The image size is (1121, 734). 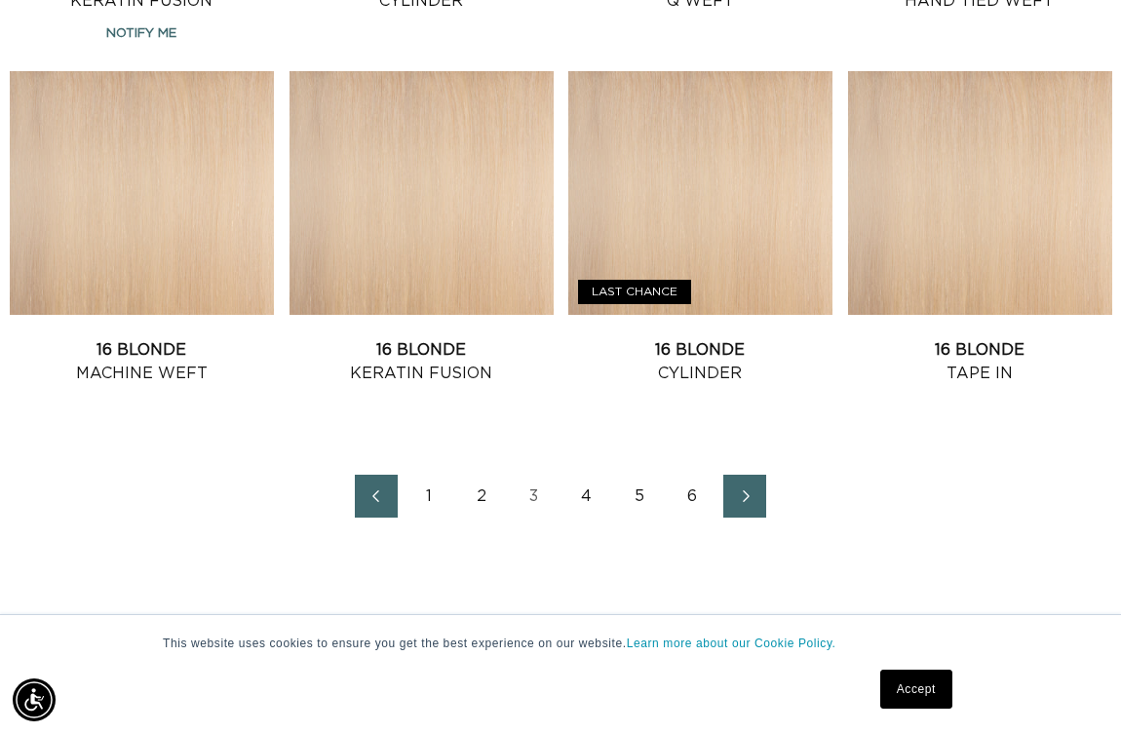 What do you see at coordinates (376, 496) in the screenshot?
I see `a: Previous page` at bounding box center [376, 496].